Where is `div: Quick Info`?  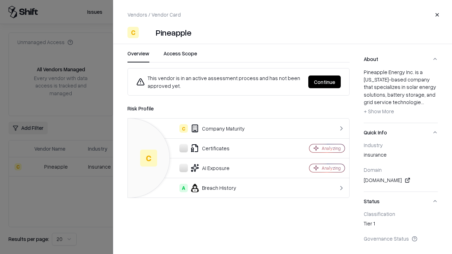 div: Quick Info is located at coordinates (401, 167).